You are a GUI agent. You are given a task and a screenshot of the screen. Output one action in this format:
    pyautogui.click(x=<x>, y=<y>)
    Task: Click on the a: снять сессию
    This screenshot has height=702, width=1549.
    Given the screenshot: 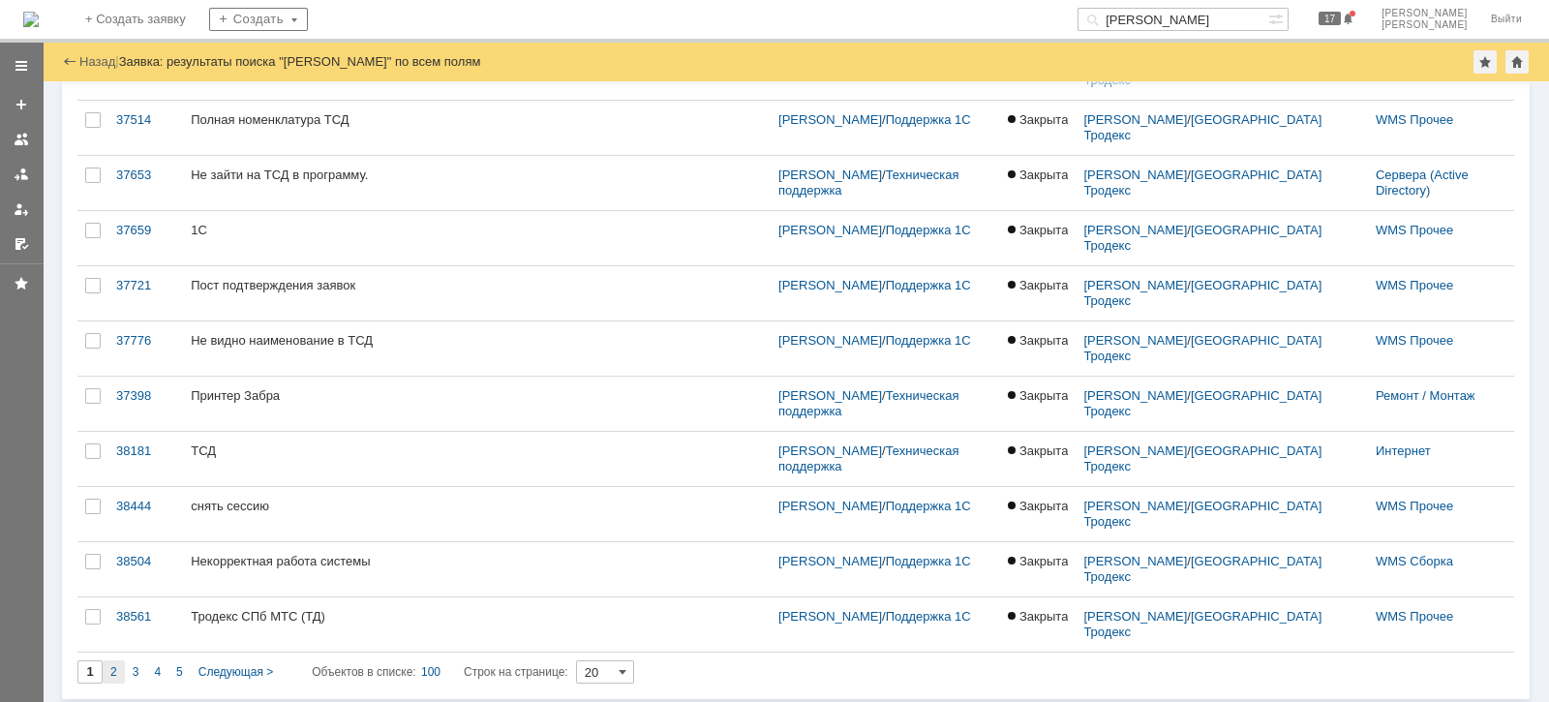 What is the action you would take?
    pyautogui.click(x=476, y=514)
    